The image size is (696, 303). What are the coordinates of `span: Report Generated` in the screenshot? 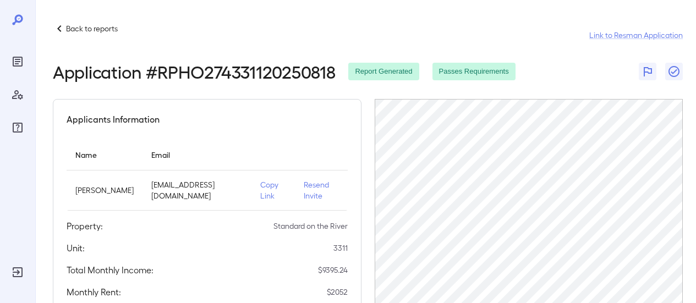 It's located at (384, 72).